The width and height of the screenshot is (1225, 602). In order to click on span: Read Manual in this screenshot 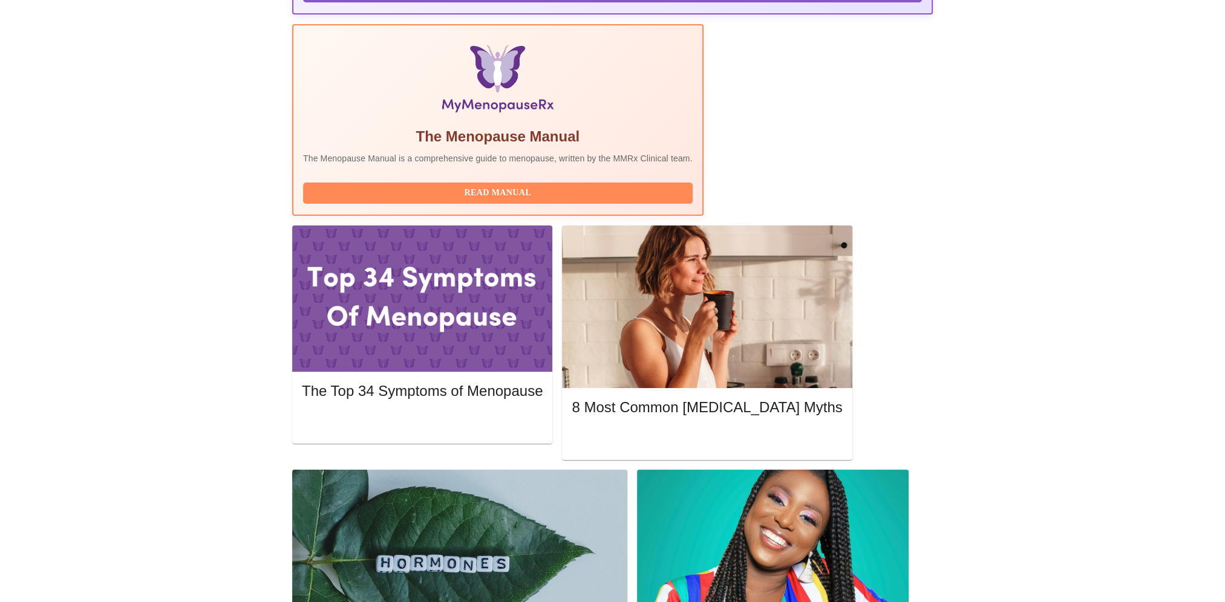, I will do `click(498, 193)`.